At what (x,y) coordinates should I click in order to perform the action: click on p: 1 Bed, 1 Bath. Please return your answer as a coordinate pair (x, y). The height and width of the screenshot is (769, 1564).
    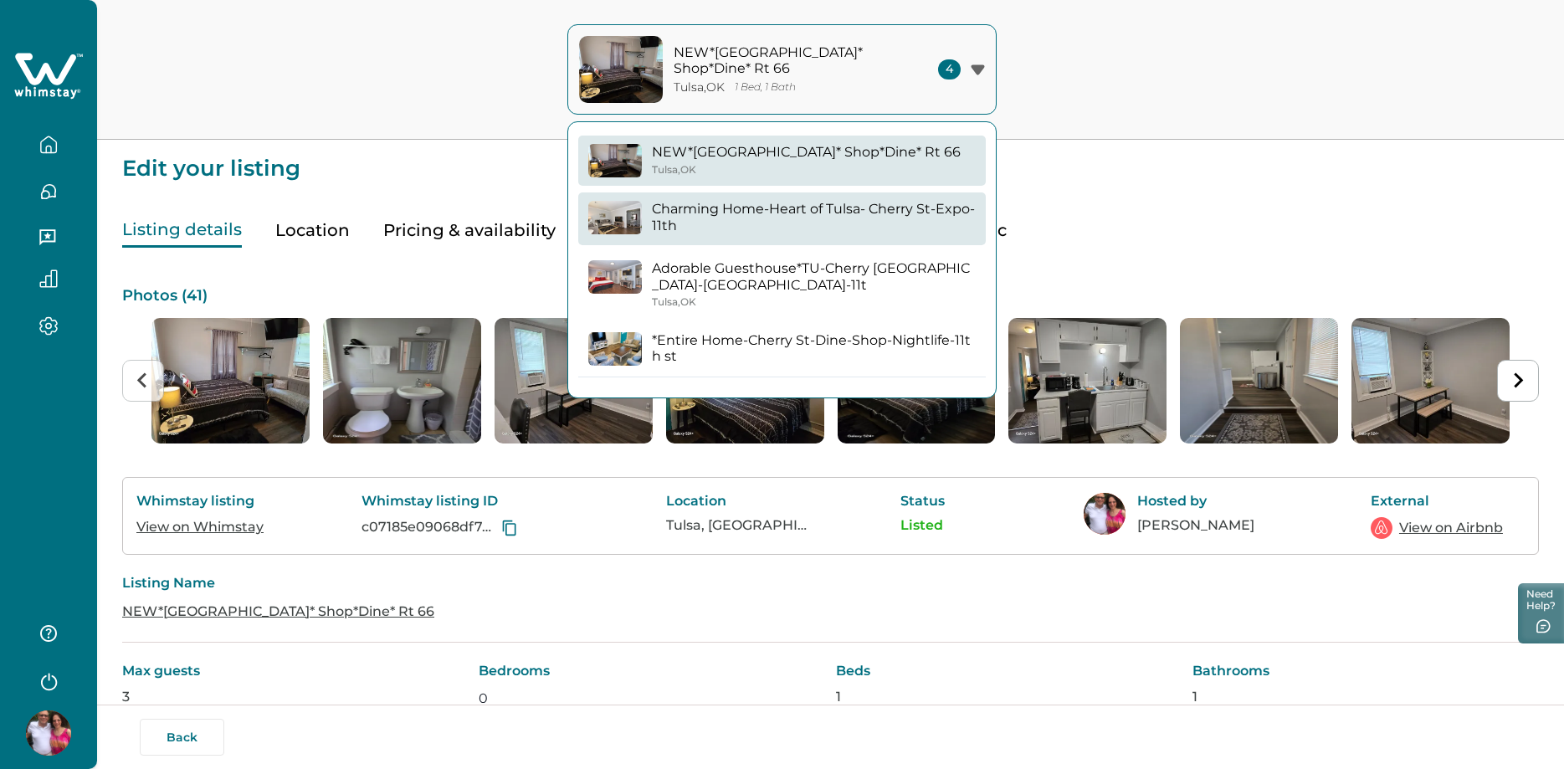
    Looking at the image, I should click on (765, 87).